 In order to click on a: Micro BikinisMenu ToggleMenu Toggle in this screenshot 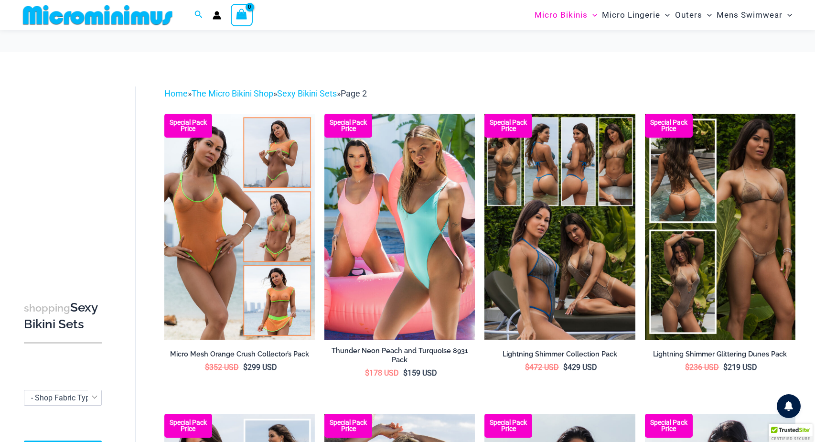, I will do `click(566, 15)`.